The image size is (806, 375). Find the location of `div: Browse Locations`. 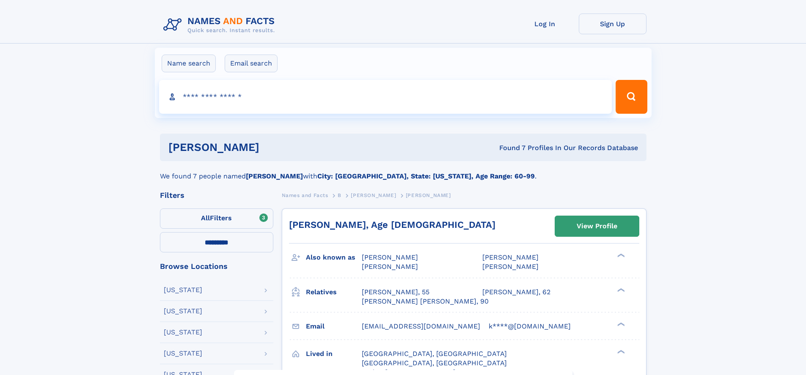

div: Browse Locations is located at coordinates (217, 267).